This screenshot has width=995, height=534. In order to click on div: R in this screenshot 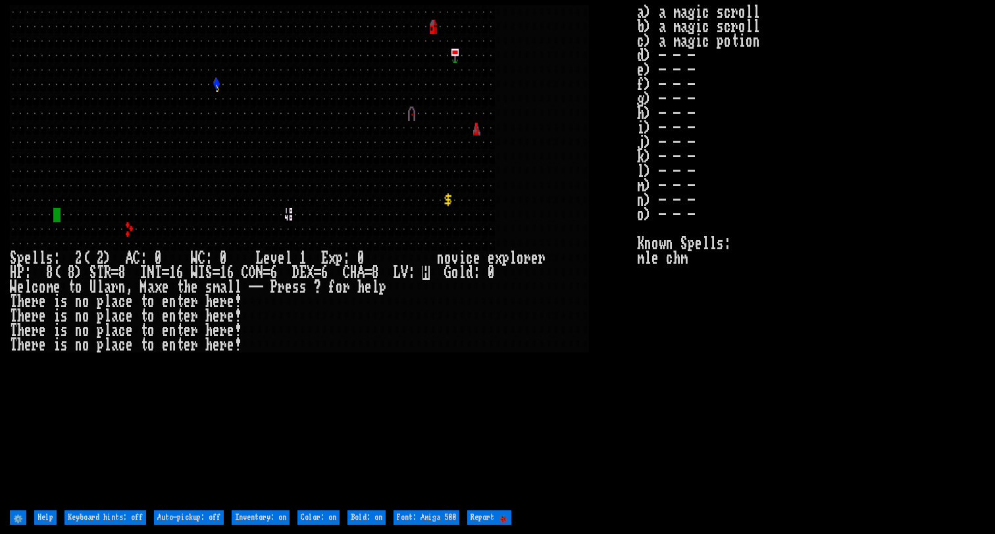, I will do `click(107, 273)`.